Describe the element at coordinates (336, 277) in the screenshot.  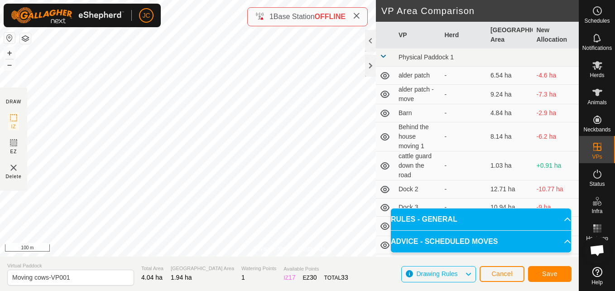
I see `div: TOTAL` at that location.